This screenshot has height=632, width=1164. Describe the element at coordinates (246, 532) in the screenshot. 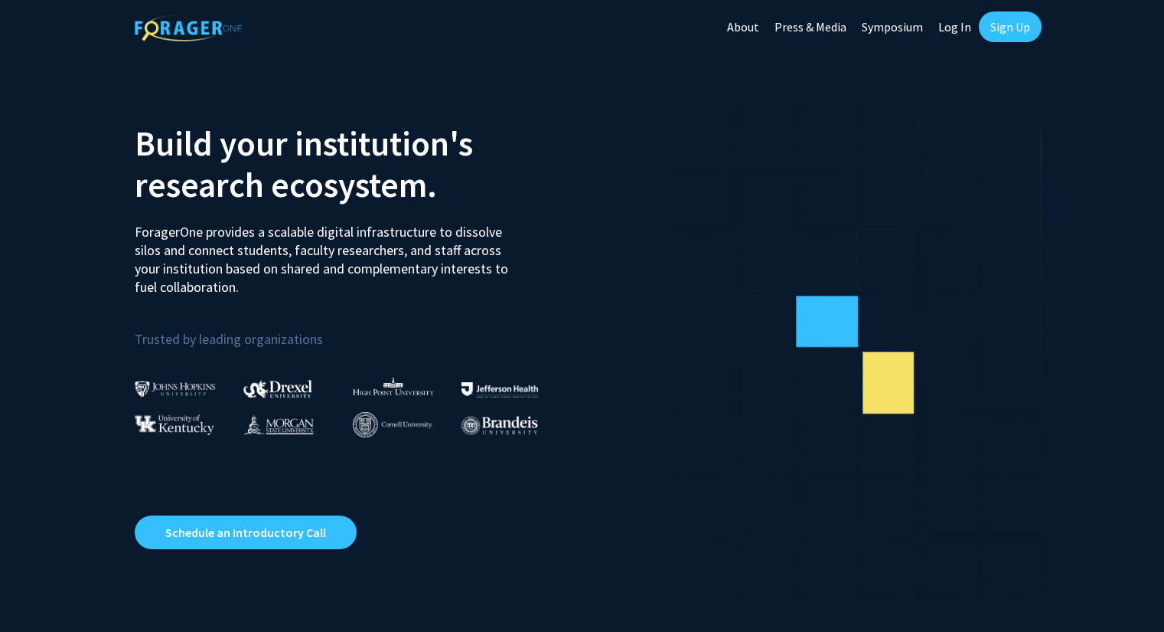

I see `a: Opens in a new tab` at that location.